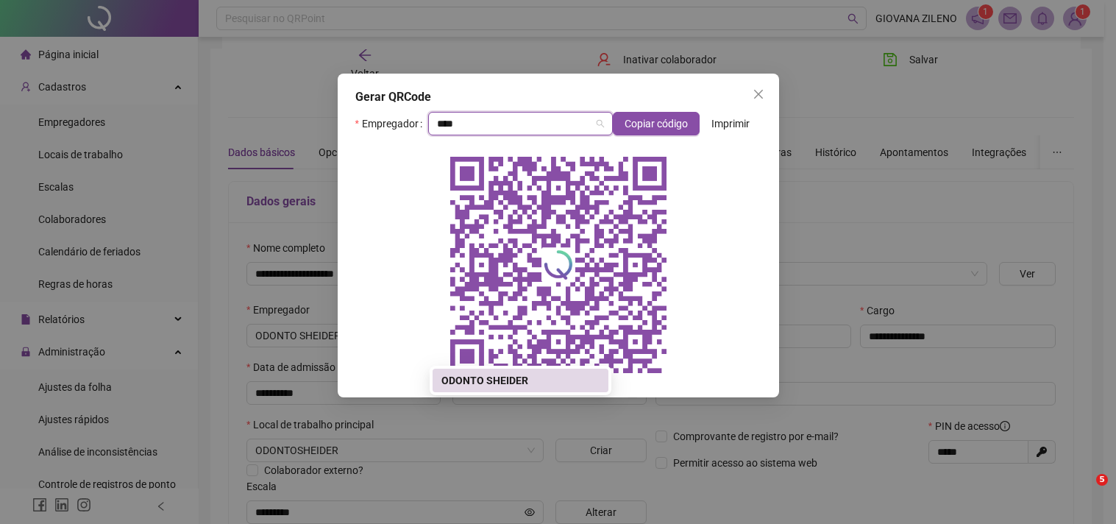 The height and width of the screenshot is (524, 1116). I want to click on div: Gerar QRCode, so click(558, 97).